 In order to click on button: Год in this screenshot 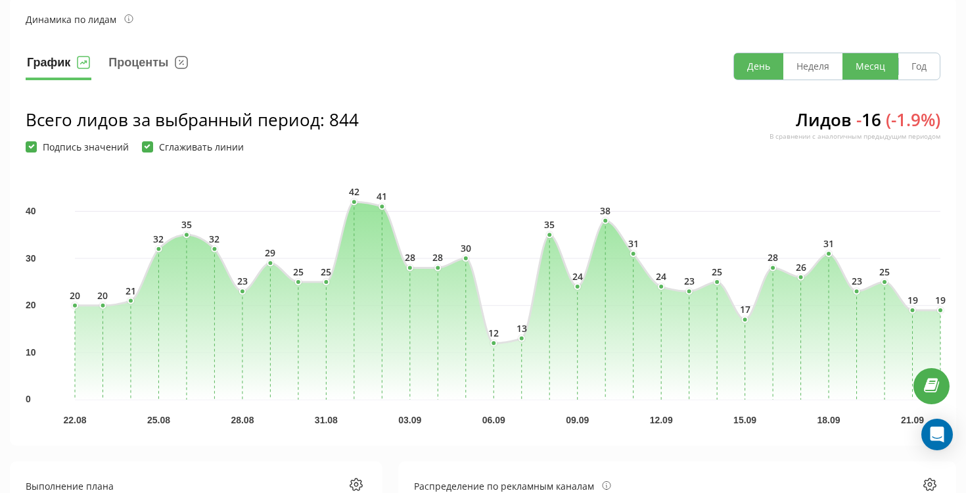, I will do `click(919, 66)`.